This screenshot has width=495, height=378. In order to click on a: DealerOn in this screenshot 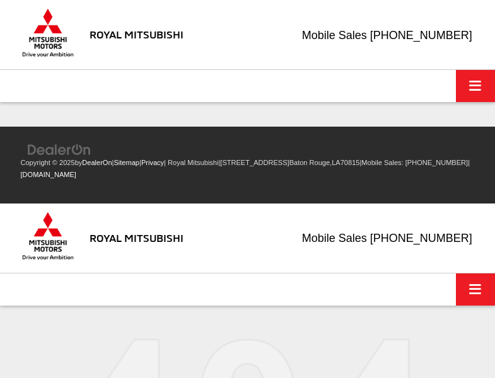, I will do `click(59, 149)`.